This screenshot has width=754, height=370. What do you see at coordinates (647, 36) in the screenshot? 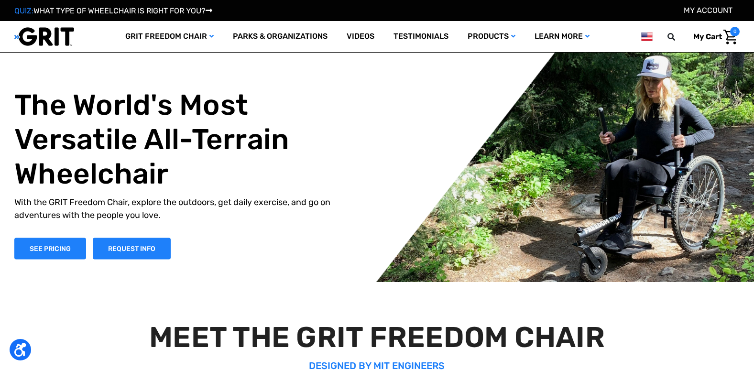
I see `img: us.png` at bounding box center [647, 36].